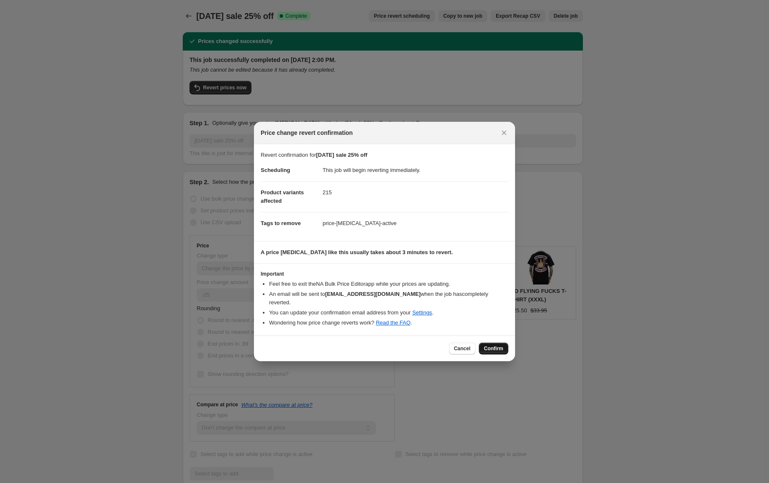 The height and width of the screenshot is (483, 769). I want to click on a: Read the FAQ, so click(393, 322).